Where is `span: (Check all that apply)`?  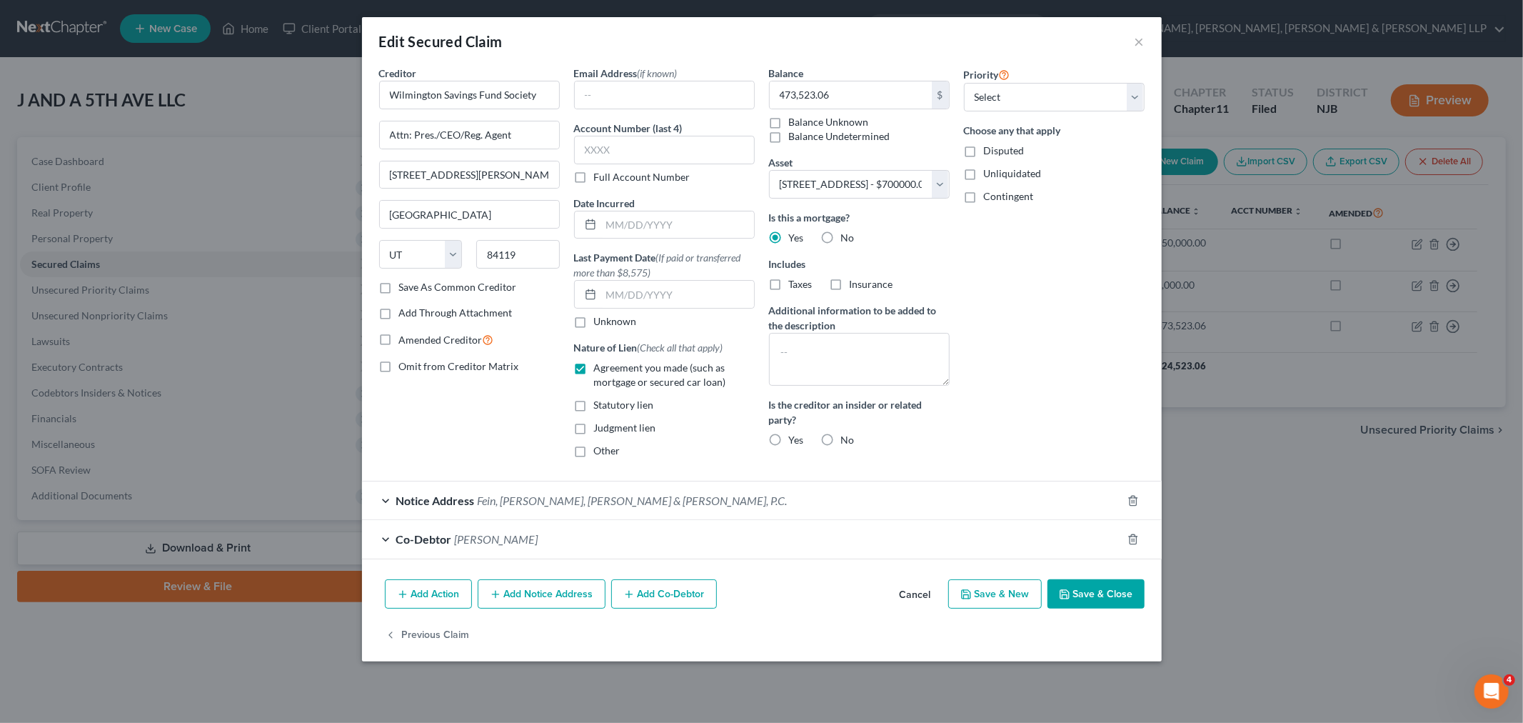 span: (Check all that apply) is located at coordinates (680, 347).